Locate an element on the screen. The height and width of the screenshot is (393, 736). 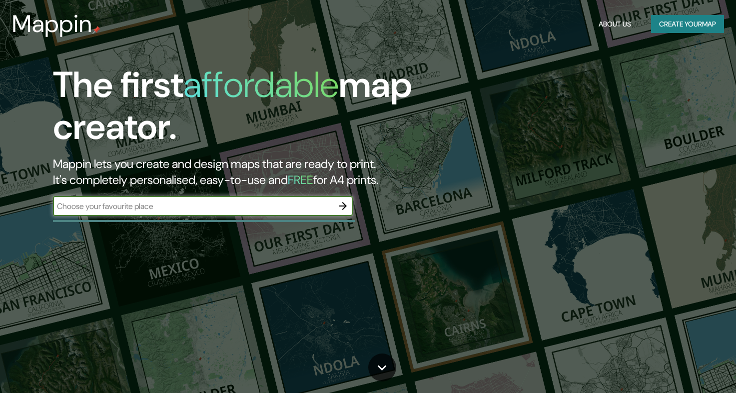
h1: The first map creator. is located at coordinates (237, 110).